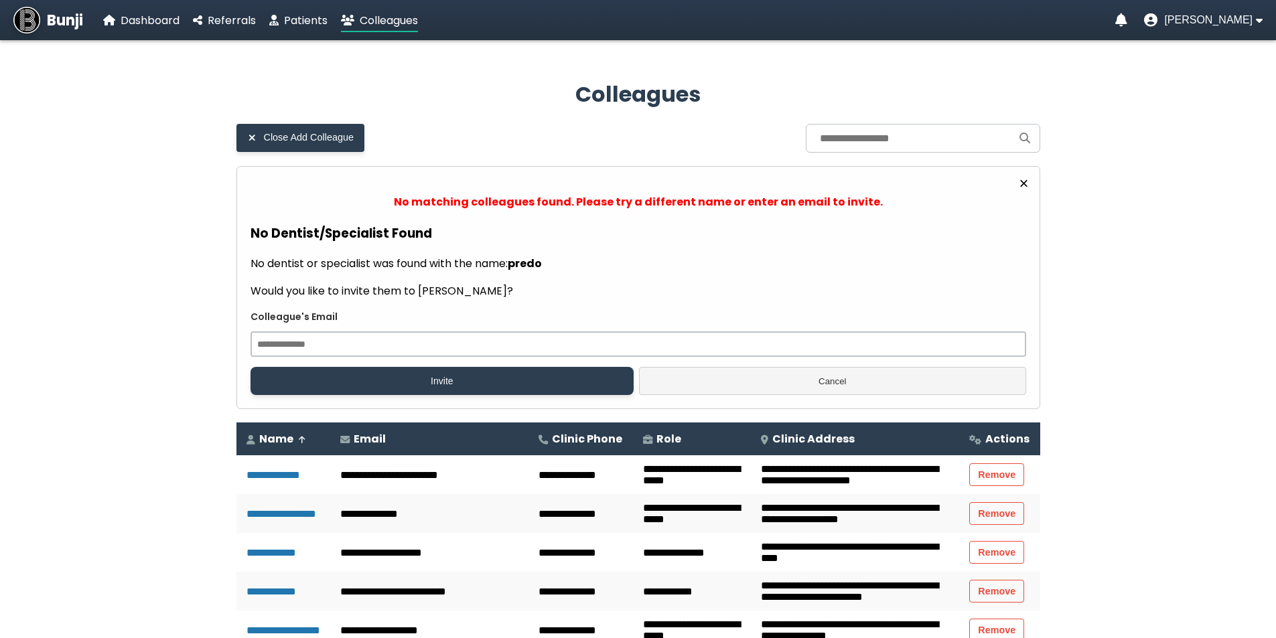 Image resolution: width=1276 pixels, height=638 pixels. I want to click on span: Patients, so click(305, 20).